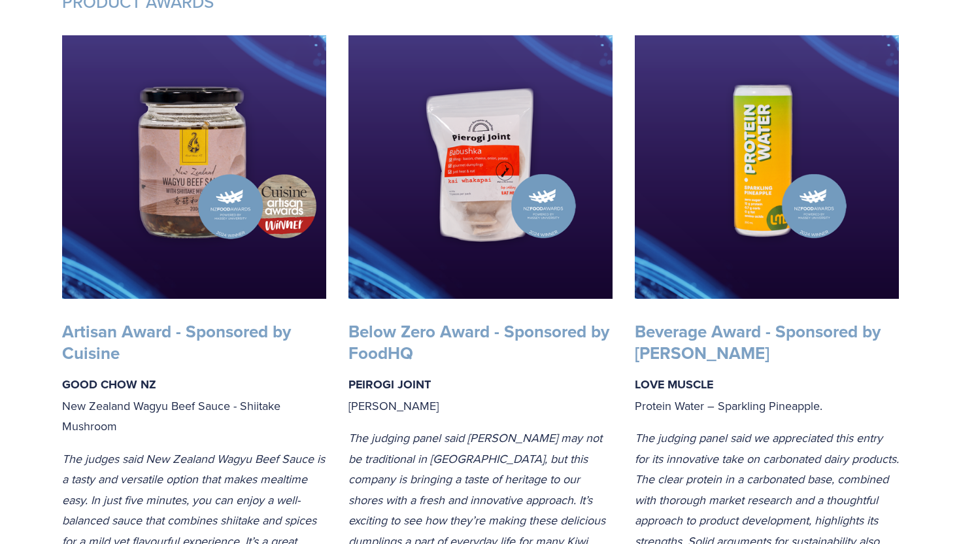 This screenshot has width=961, height=544. I want to click on strong: PEIROGI JOINT, so click(390, 384).